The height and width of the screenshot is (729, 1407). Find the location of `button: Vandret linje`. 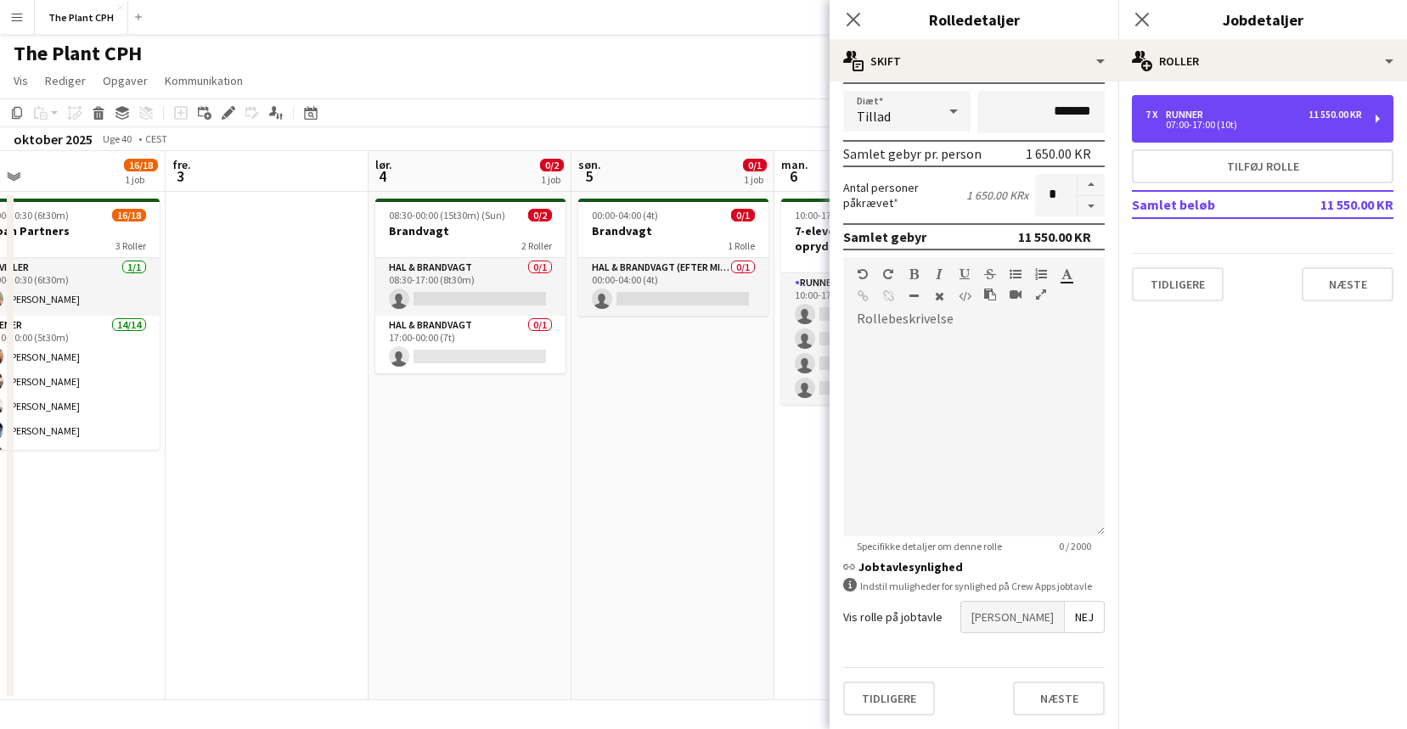

button: Vandret linje is located at coordinates (913, 296).